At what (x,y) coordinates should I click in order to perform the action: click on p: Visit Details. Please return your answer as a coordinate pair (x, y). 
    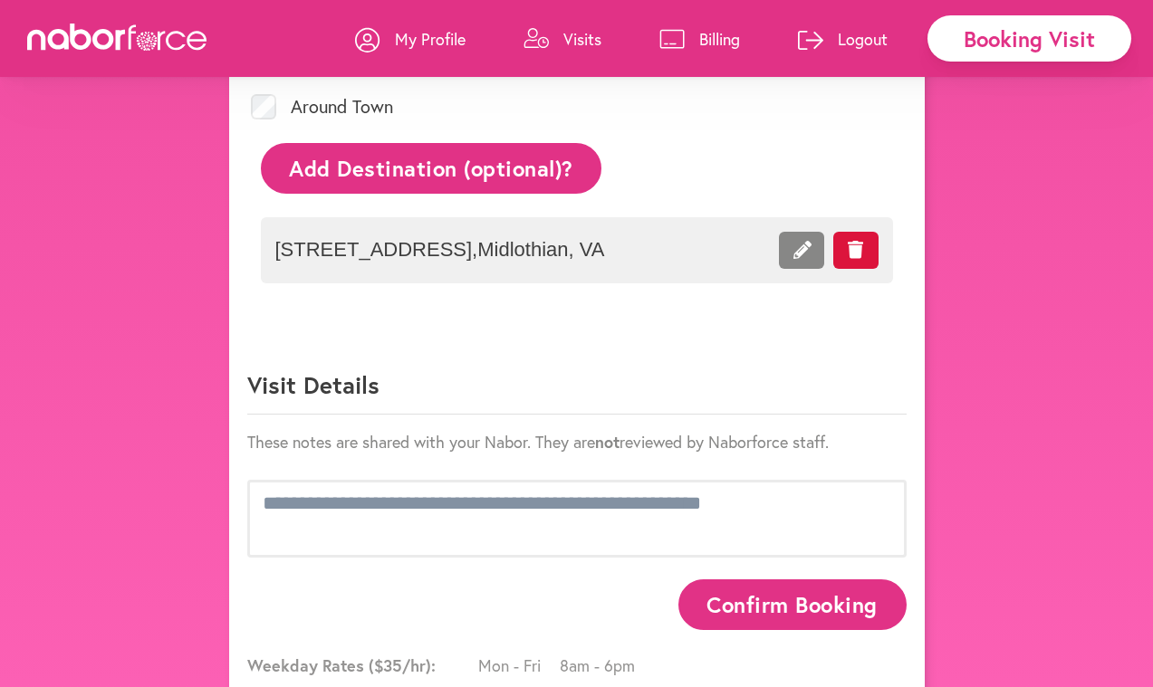
    Looking at the image, I should click on (577, 392).